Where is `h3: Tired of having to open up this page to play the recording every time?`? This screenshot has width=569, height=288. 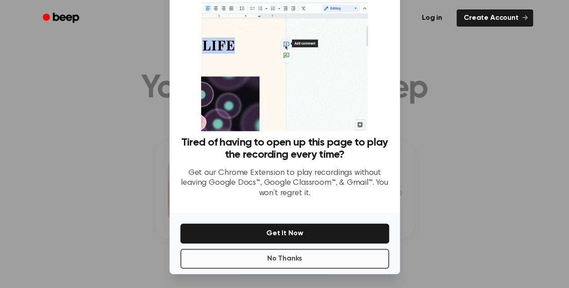 h3: Tired of having to open up this page to play the recording every time? is located at coordinates (285, 149).